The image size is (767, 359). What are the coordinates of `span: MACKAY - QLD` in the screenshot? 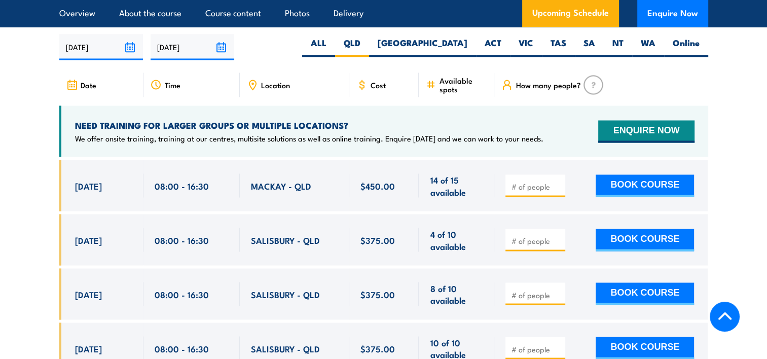 It's located at (281, 185).